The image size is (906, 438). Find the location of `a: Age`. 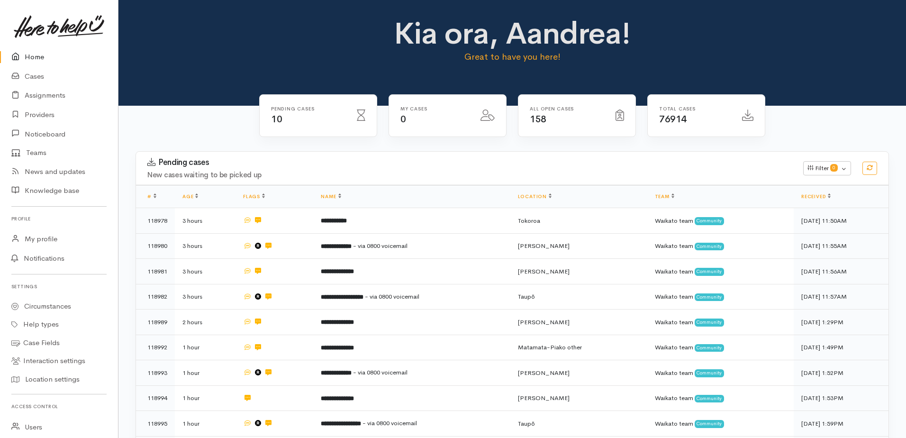

a: Age is located at coordinates (190, 196).